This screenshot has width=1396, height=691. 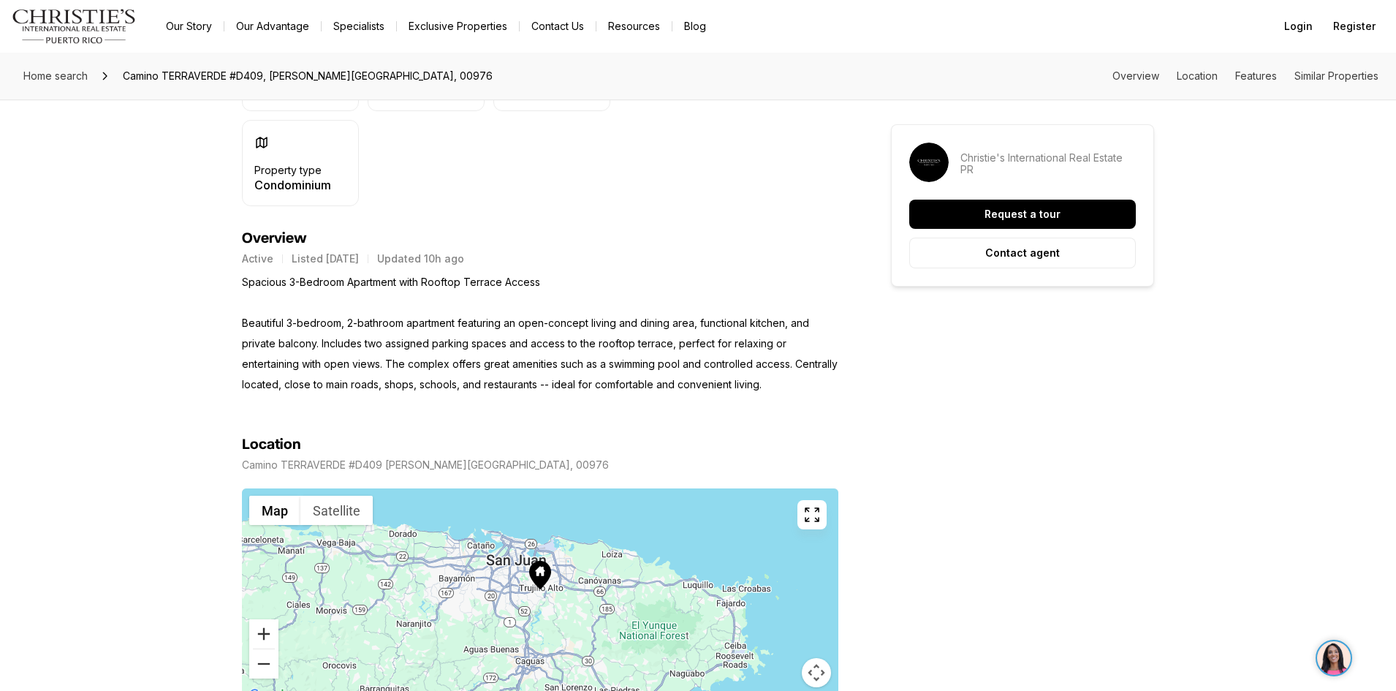 What do you see at coordinates (1136, 75) in the screenshot?
I see `a: Skip to: Overview` at bounding box center [1136, 75].